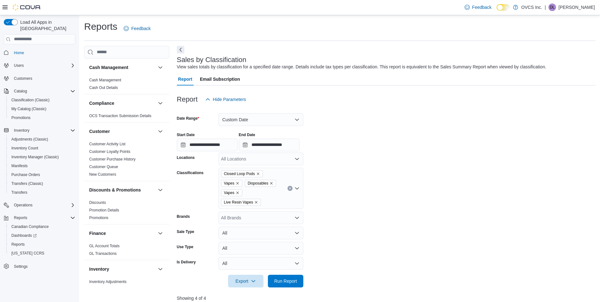 Image resolution: width=600 pixels, height=302 pixels. I want to click on img: Cova, so click(27, 7).